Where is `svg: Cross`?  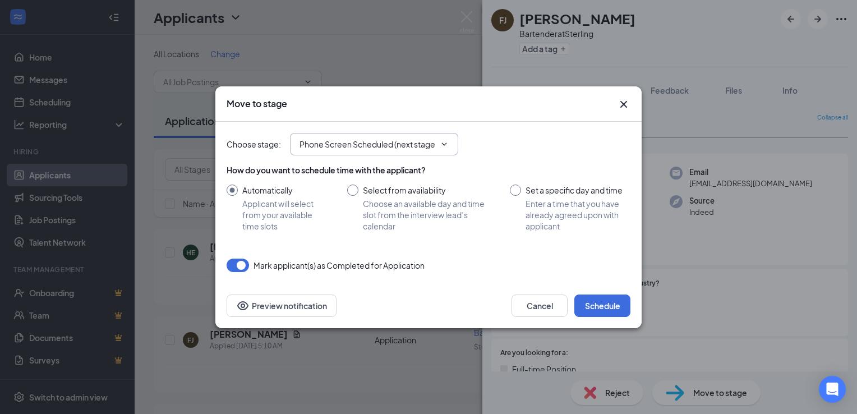 svg: Cross is located at coordinates (623, 104).